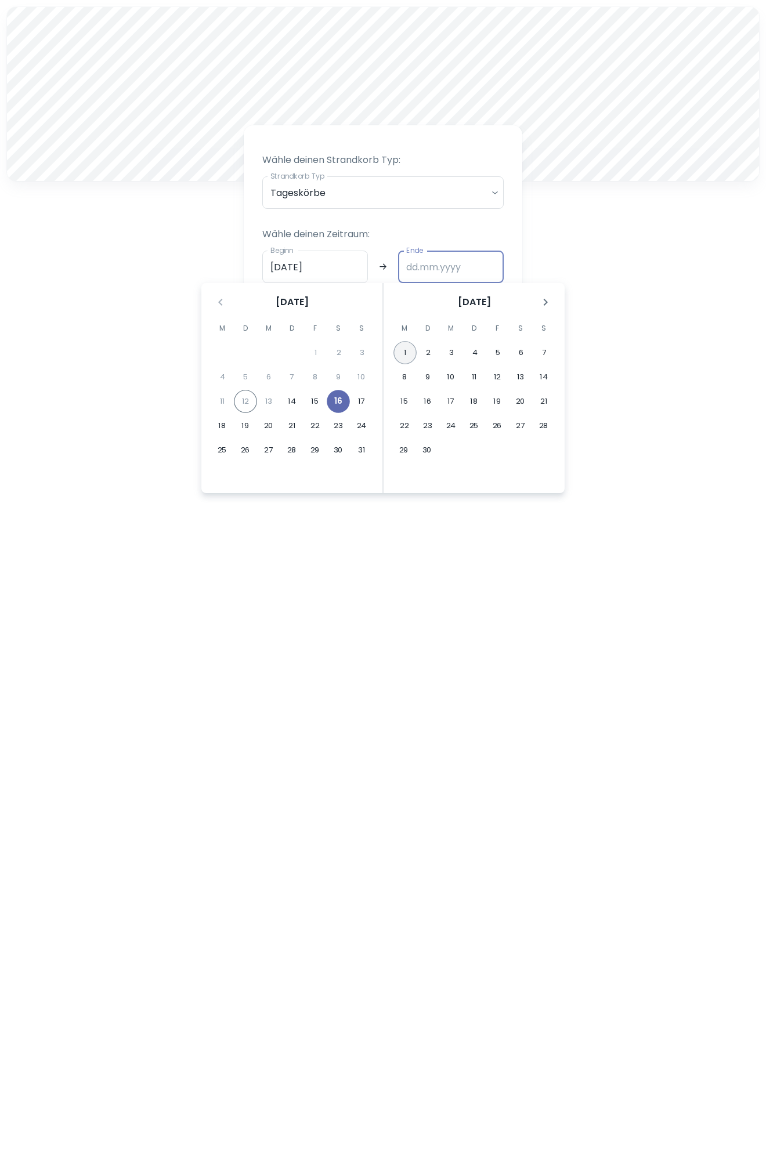 The width and height of the screenshot is (766, 1163). Describe the element at coordinates (428, 353) in the screenshot. I see `button: 2` at that location.